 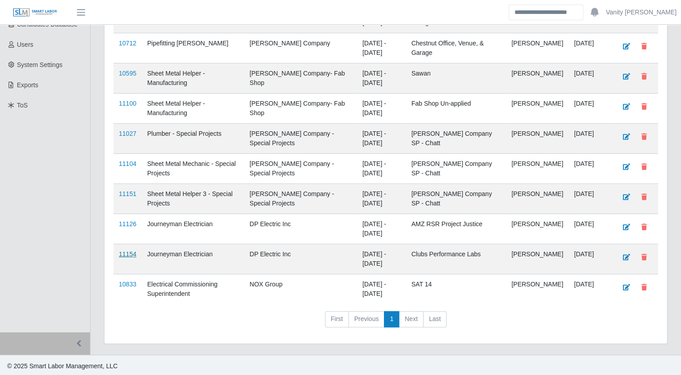 I want to click on a: 11126, so click(x=127, y=224).